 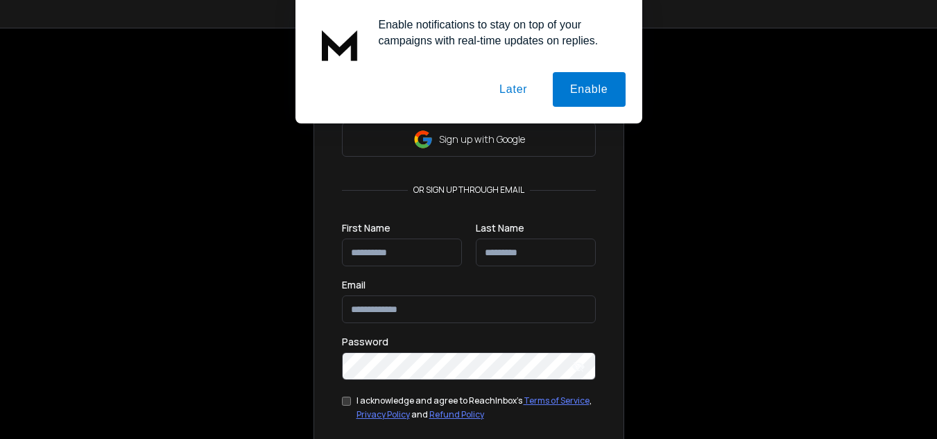 I want to click on span: Terms of Service, so click(x=556, y=400).